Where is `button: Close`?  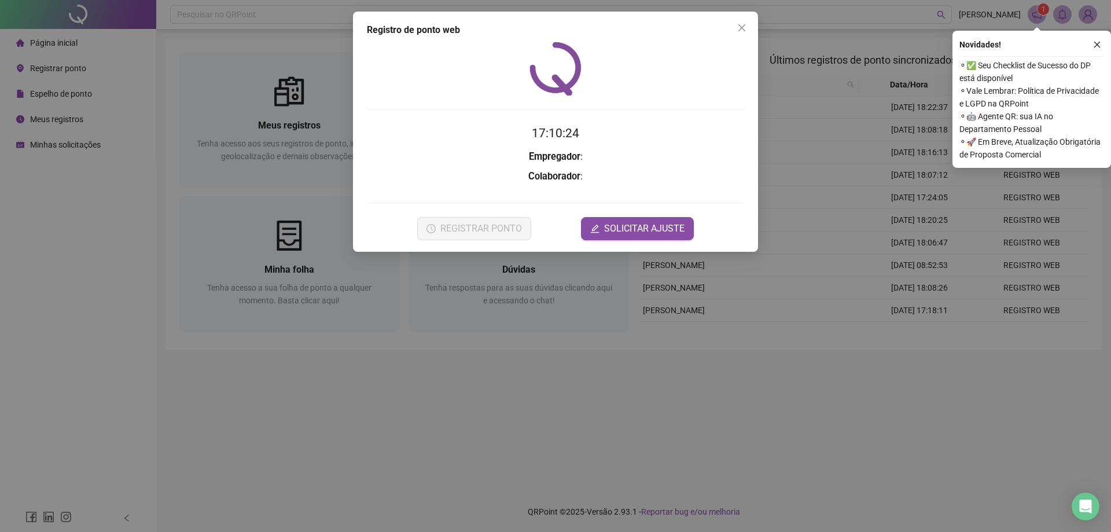
button: Close is located at coordinates (742, 28).